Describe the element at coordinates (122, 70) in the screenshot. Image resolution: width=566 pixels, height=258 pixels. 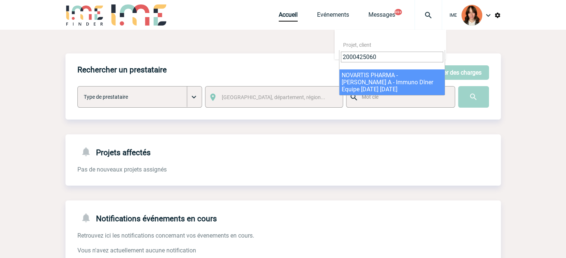
I see `h4: Rechercher un prestataire` at that location.